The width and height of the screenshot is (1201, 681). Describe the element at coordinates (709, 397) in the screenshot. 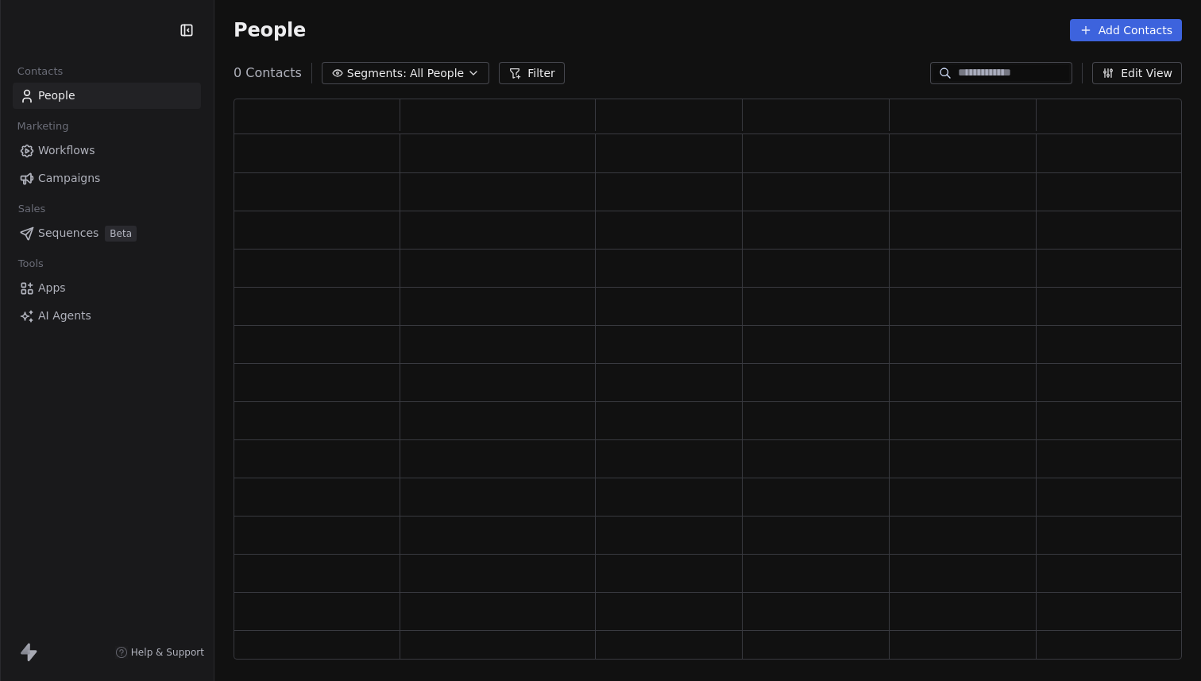

I see `div: grid` at that location.